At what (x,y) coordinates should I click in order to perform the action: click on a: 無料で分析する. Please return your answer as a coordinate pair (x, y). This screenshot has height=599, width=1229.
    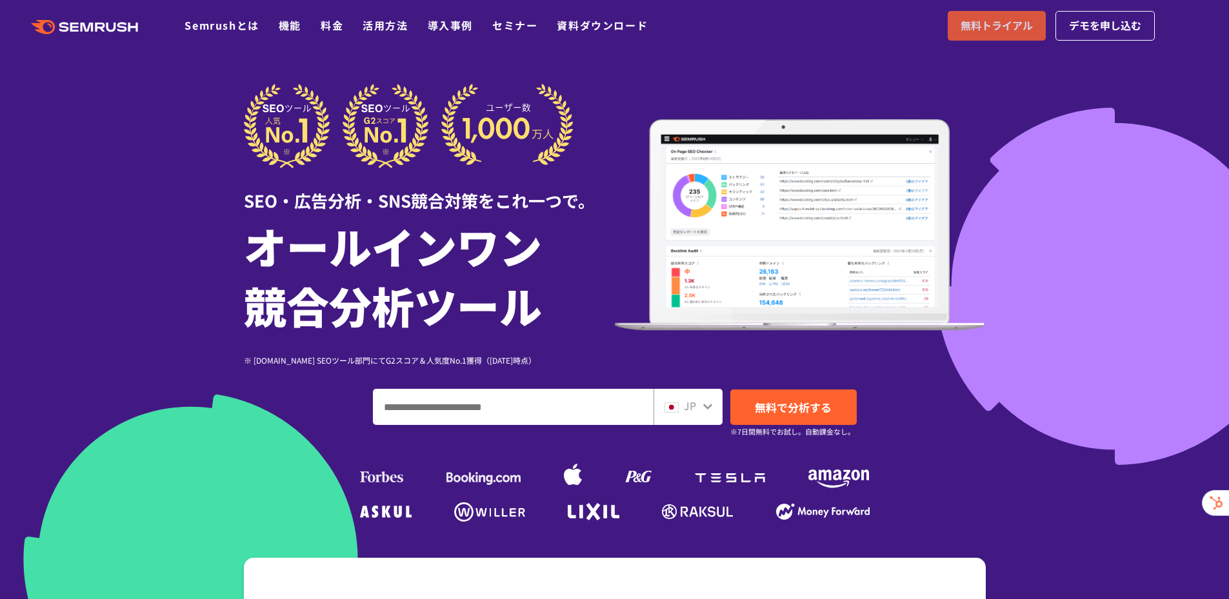
    Looking at the image, I should click on (794, 407).